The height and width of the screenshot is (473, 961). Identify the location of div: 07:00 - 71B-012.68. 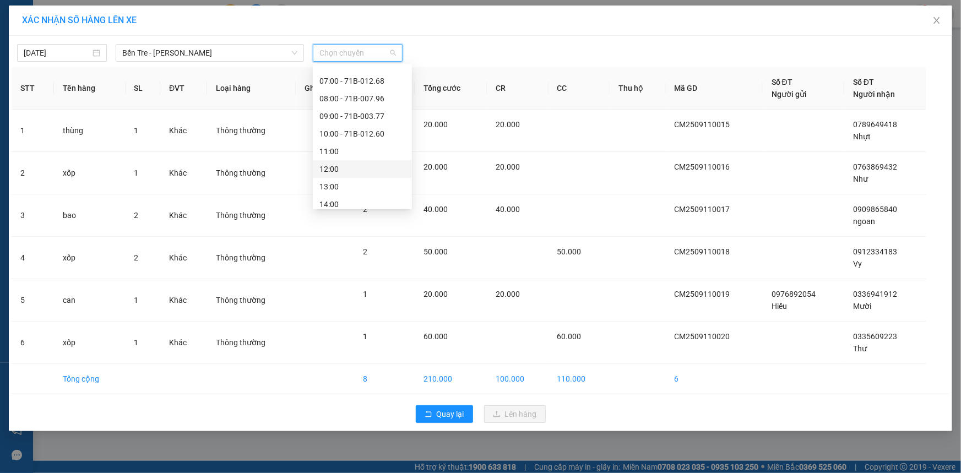
(362, 81).